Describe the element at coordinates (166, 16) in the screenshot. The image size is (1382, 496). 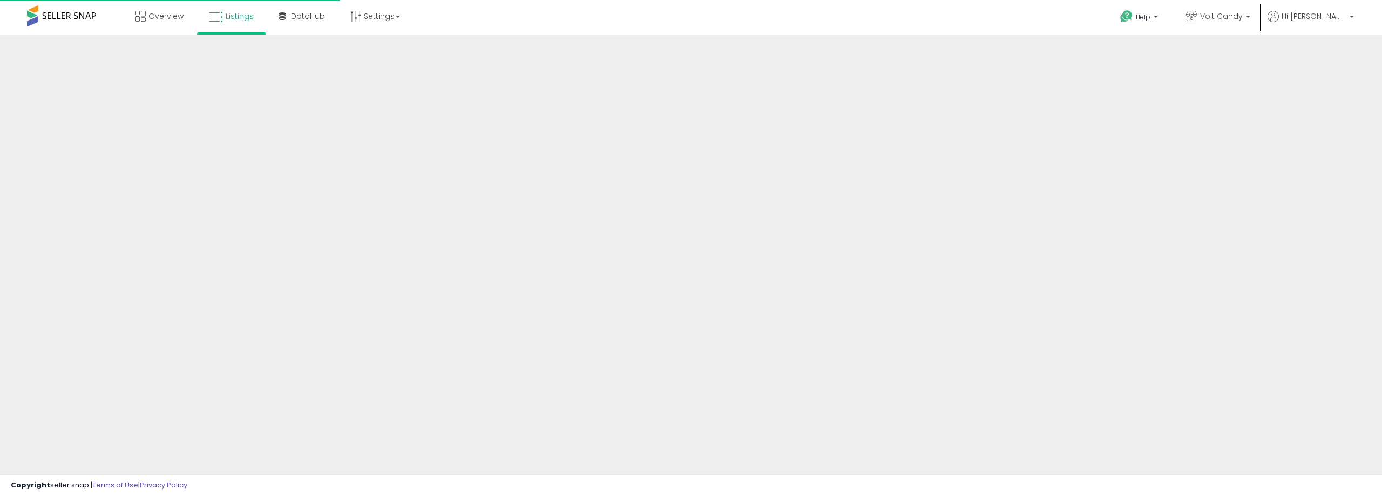
I see `span: Overview` at that location.